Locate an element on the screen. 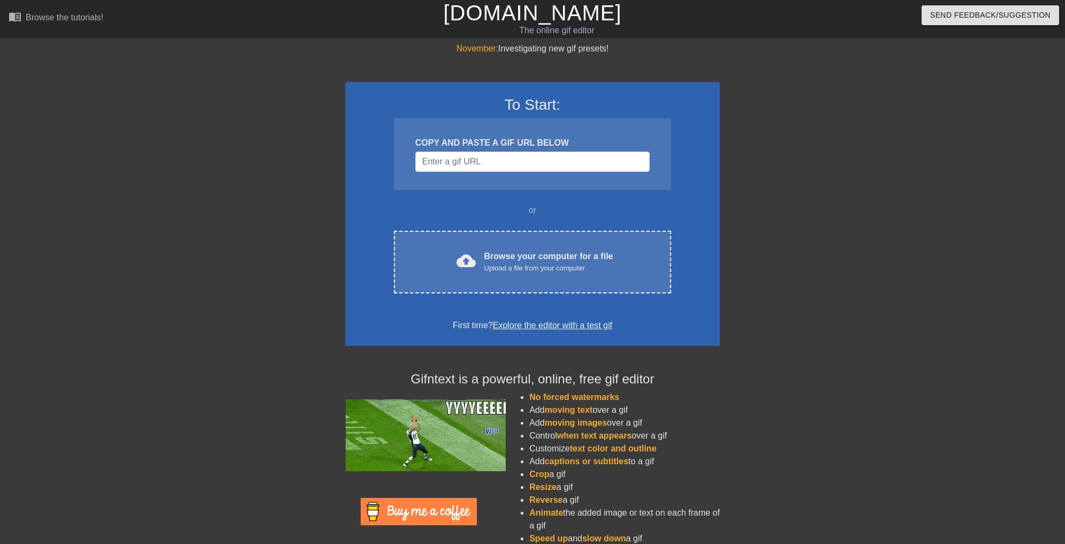 This screenshot has width=1065, height=544. span: Send Feedback/Suggestion is located at coordinates (990, 15).